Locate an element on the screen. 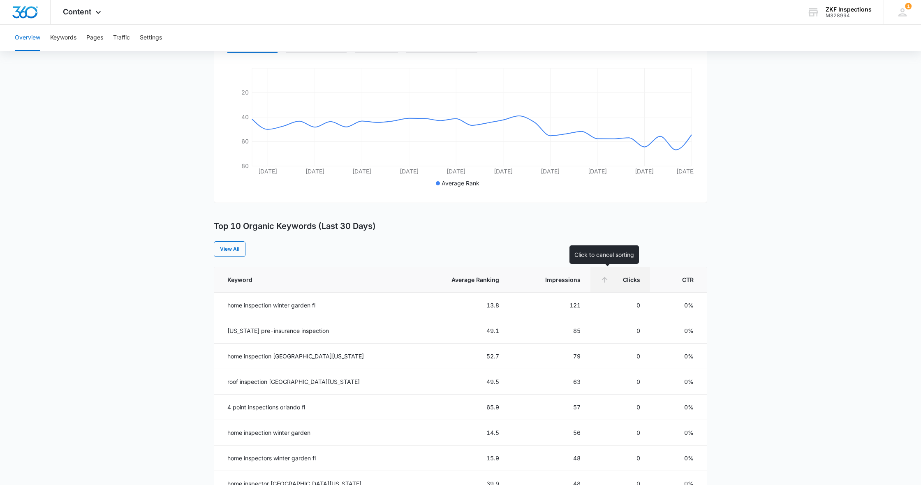 Image resolution: width=921 pixels, height=485 pixels. span: Average Ranking is located at coordinates (466, 280).